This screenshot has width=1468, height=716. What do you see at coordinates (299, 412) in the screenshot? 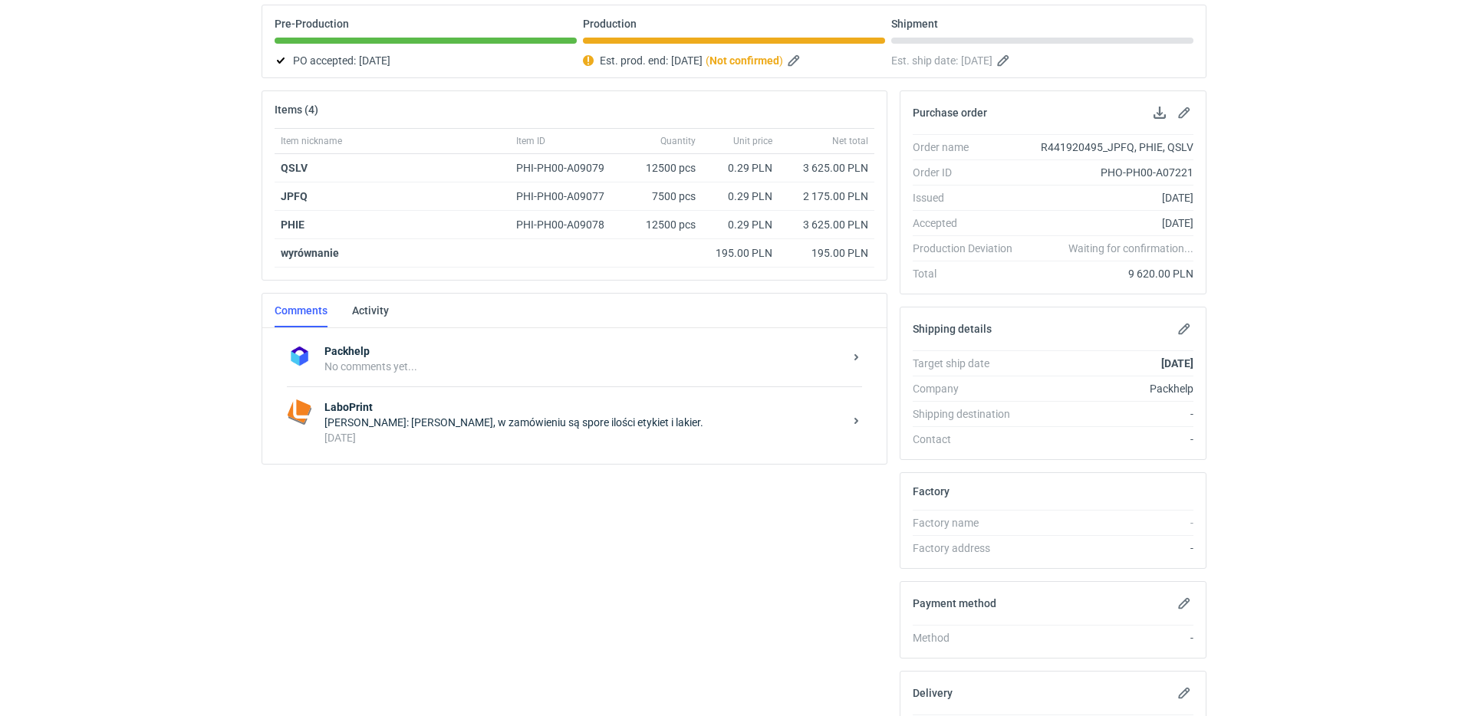
I see `img: LaboPrint` at bounding box center [299, 412].